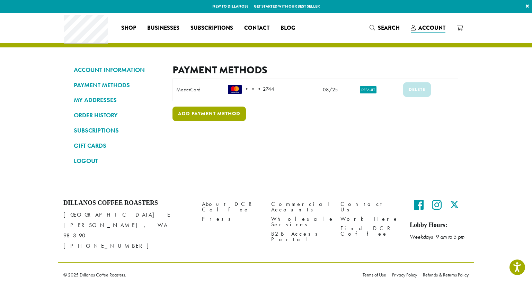 Image resolution: width=532 pixels, height=282 pixels. What do you see at coordinates (300, 207) in the screenshot?
I see `a: Commercial Accounts` at bounding box center [300, 207].